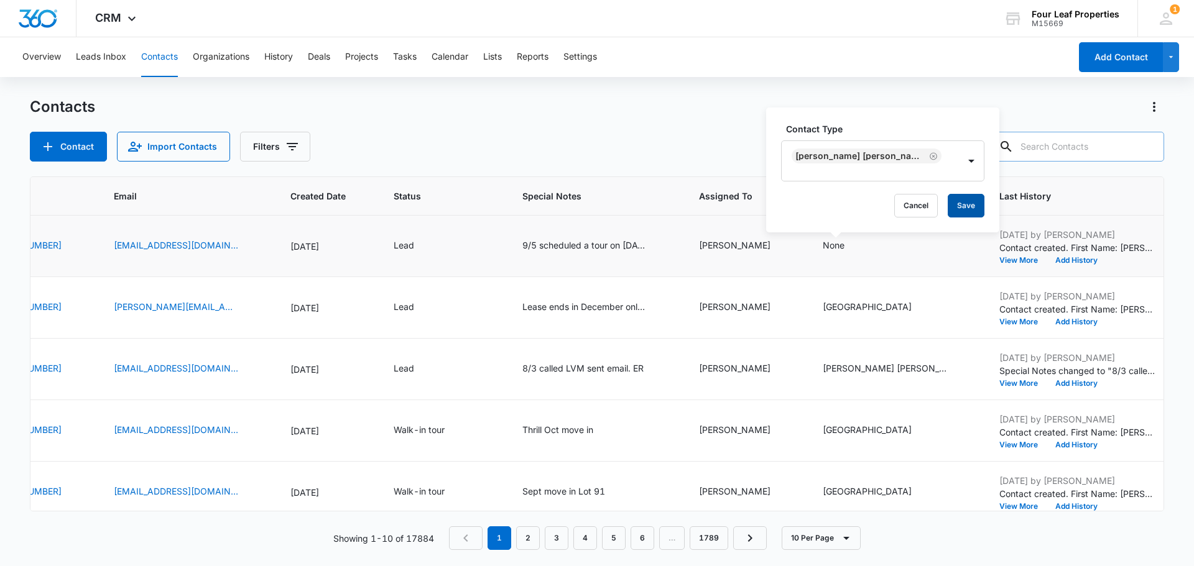 The height and width of the screenshot is (566, 1194). Describe the element at coordinates (596, 308) in the screenshot. I see `div: Special Notes - Lease ends in December only makes 3,999 a month She isn't sure if she wants to bu...` at that location.